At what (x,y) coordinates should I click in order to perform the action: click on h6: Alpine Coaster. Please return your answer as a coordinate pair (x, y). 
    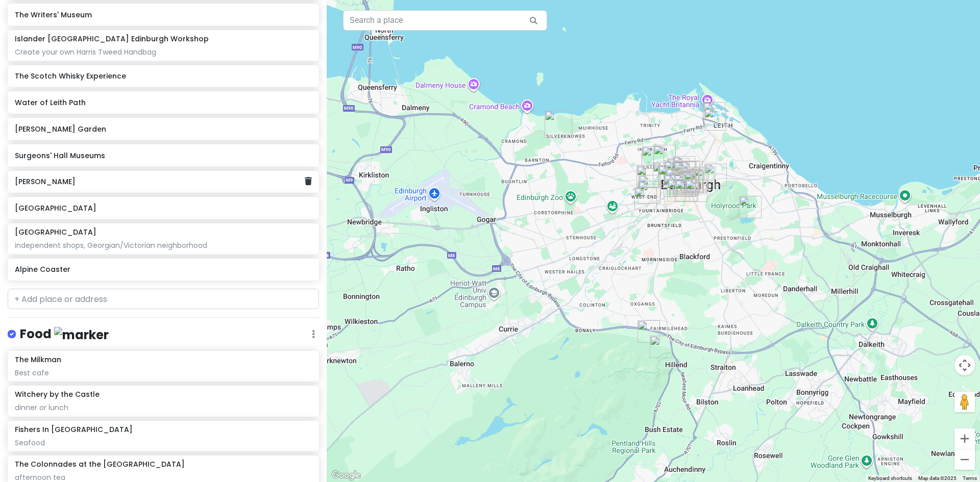
    Looking at the image, I should click on (163, 270).